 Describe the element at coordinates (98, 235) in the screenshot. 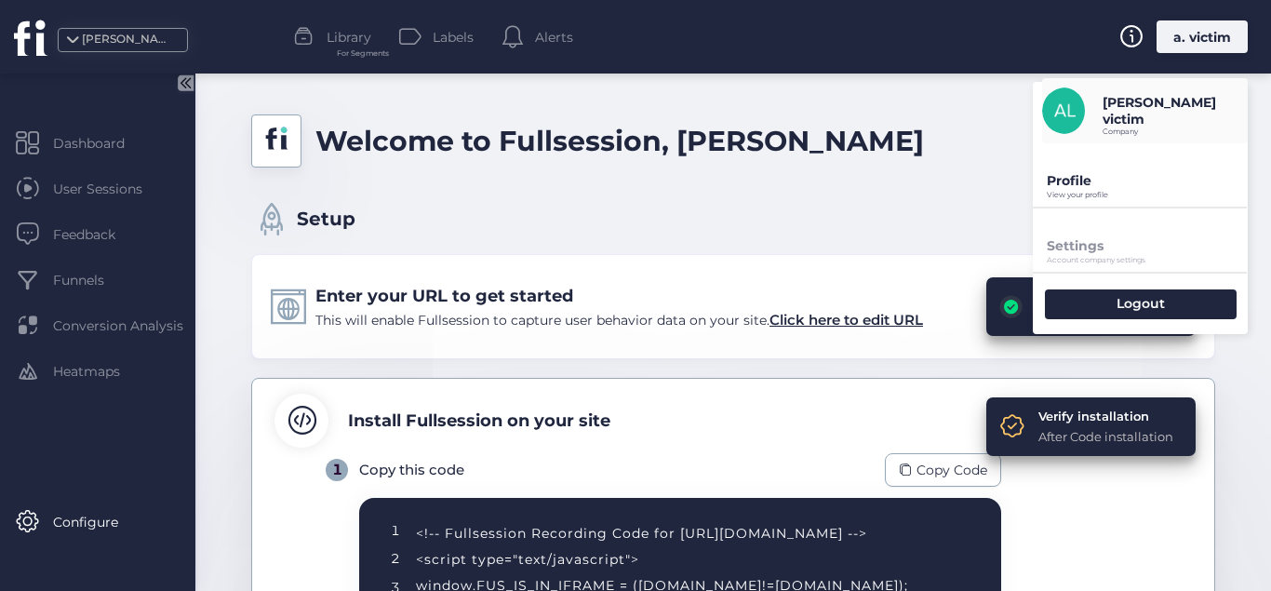

I see `span: Feedback` at that location.